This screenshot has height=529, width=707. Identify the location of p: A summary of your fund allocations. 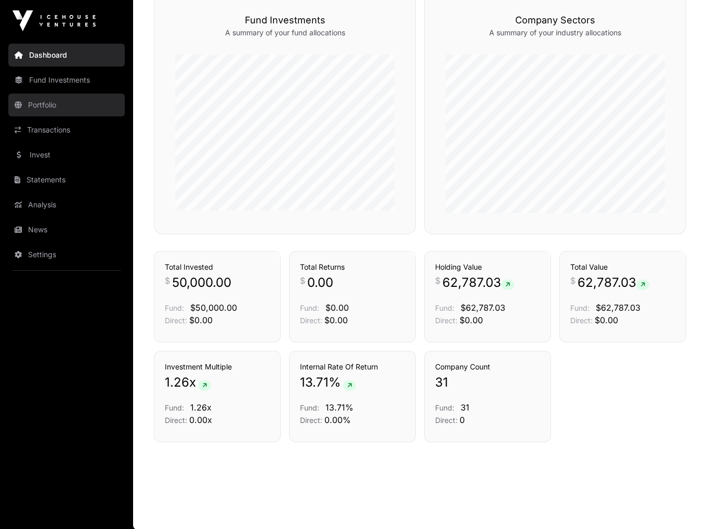
(285, 33).